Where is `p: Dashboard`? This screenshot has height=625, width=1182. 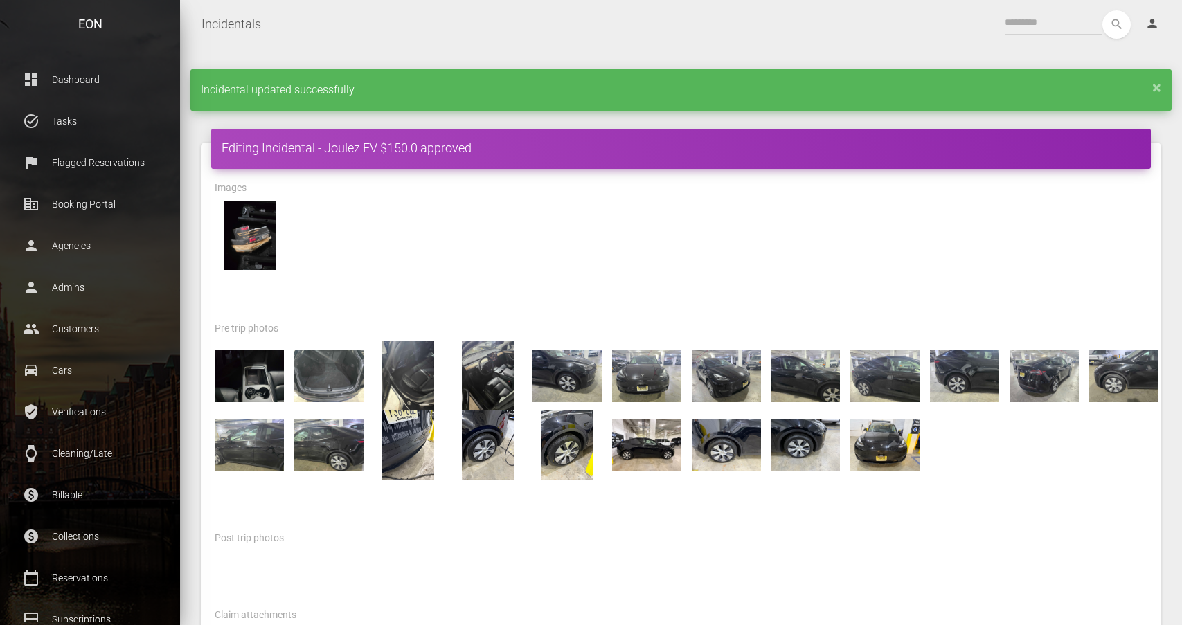
p: Dashboard is located at coordinates (90, 80).